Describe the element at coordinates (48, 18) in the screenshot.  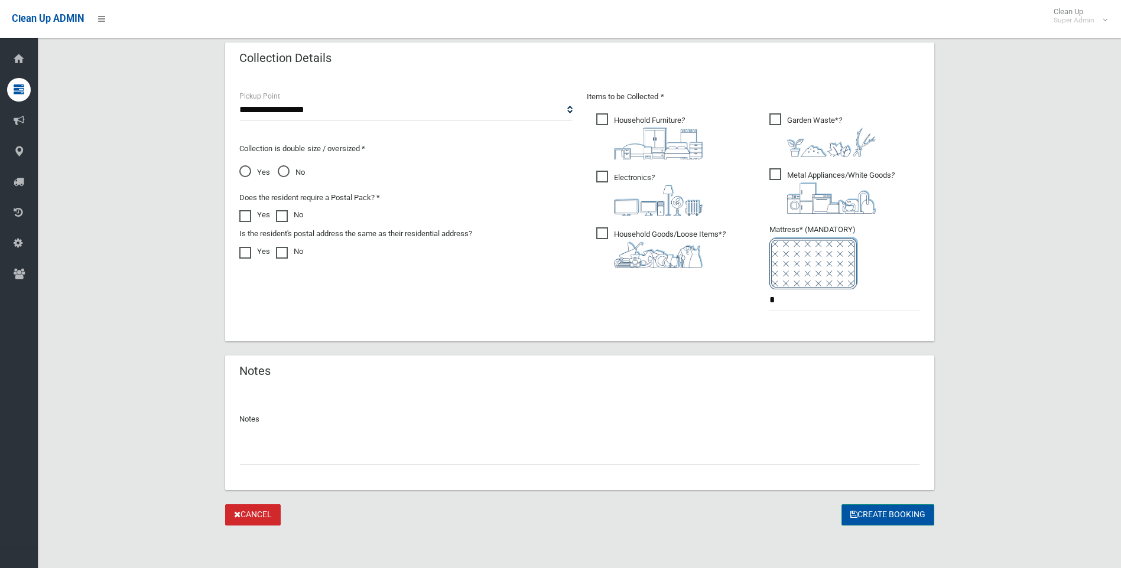
I see `span: Clean Up ADMIN` at that location.